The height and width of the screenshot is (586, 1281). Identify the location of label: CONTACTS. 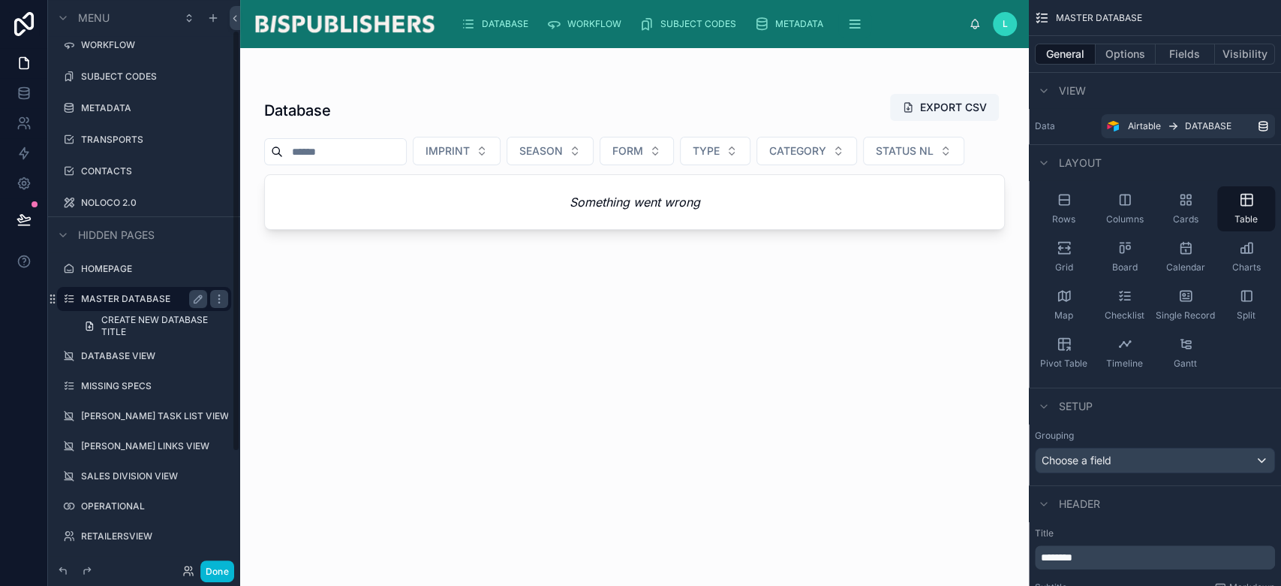
(155, 171).